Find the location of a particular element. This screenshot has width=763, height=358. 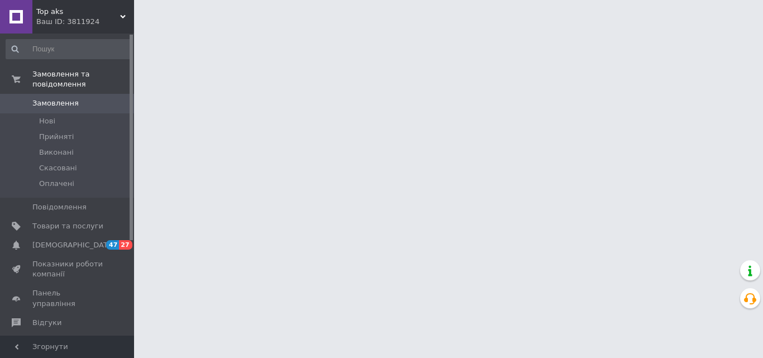

span: Замовлення is located at coordinates (55, 103).